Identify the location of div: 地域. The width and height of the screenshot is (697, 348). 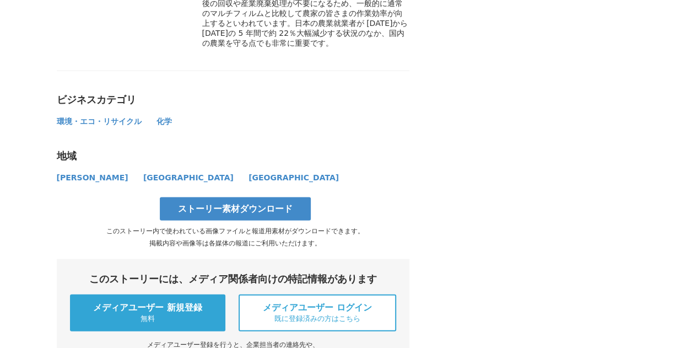
(233, 156).